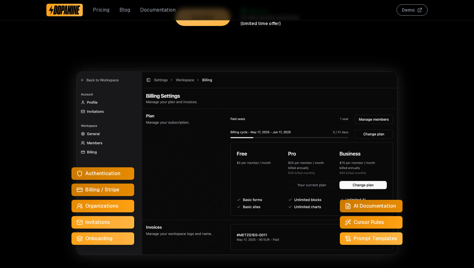 This screenshot has width=474, height=268. Describe the element at coordinates (103, 174) in the screenshot. I see `span: Authentication` at that location.